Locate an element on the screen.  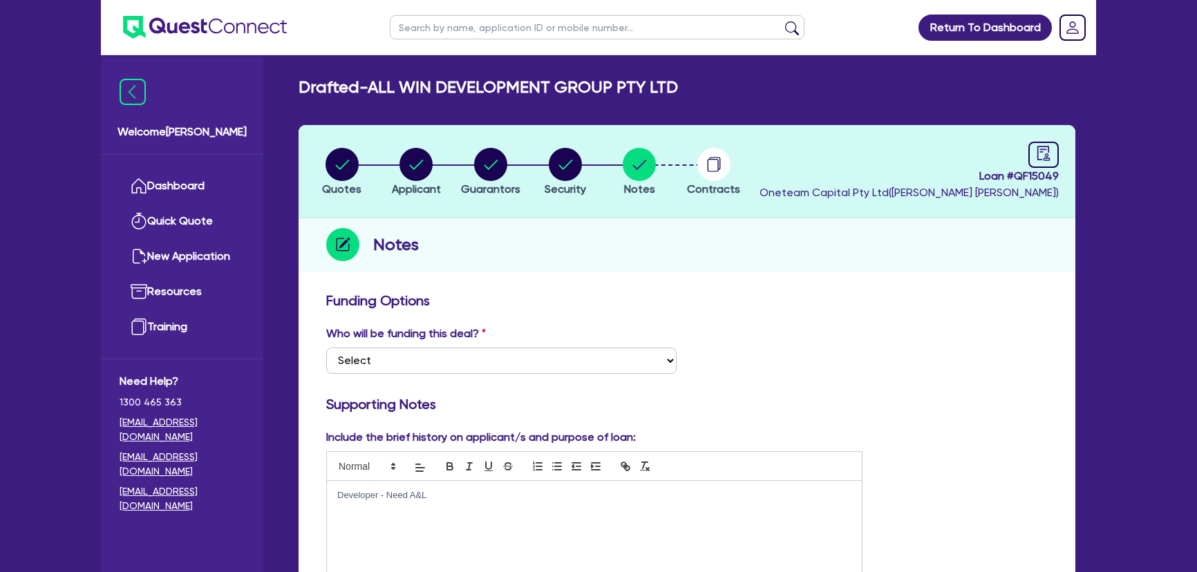
span: Guarantors is located at coordinates (491, 189).